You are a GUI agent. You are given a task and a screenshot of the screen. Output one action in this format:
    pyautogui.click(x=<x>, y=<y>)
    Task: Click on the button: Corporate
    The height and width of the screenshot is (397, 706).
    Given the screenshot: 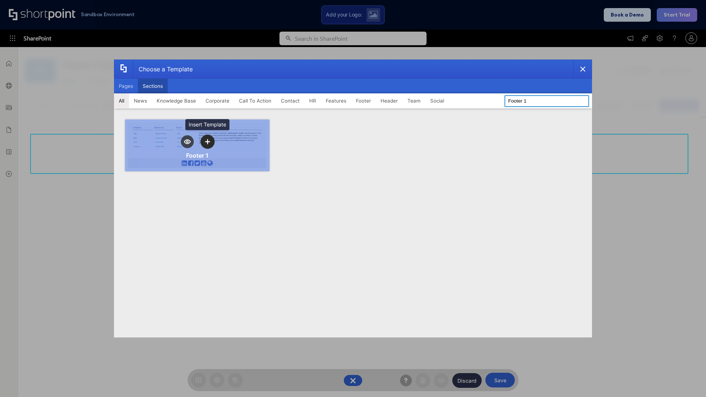 What is the action you would take?
    pyautogui.click(x=217, y=101)
    